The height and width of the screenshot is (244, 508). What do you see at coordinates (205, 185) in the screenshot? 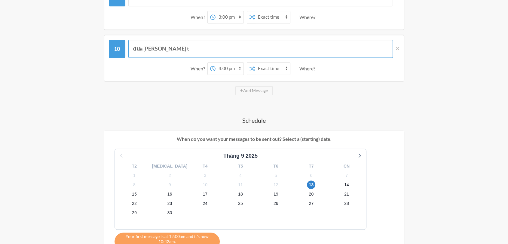
I see `span: Thứ Sáu, 10 tháng 10, 2025` at bounding box center [205, 185].